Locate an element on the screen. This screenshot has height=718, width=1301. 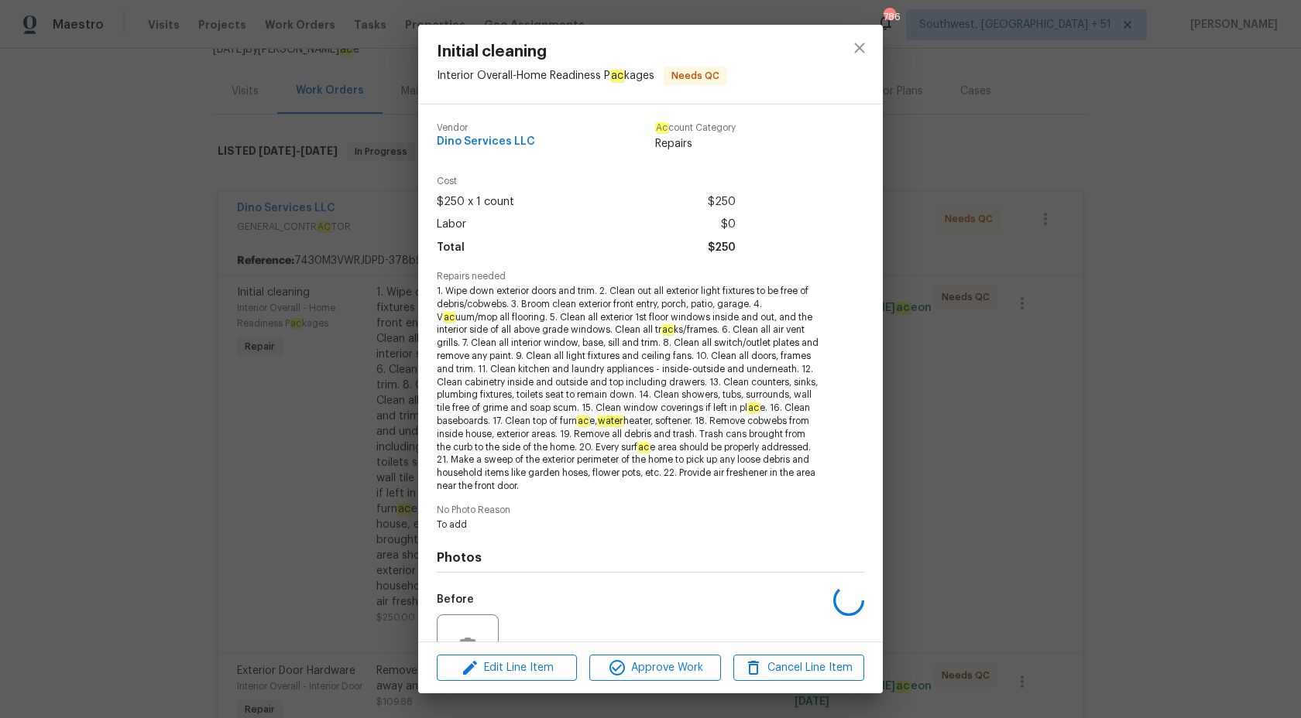
span: No Photo Reason is located at coordinates (650, 510).